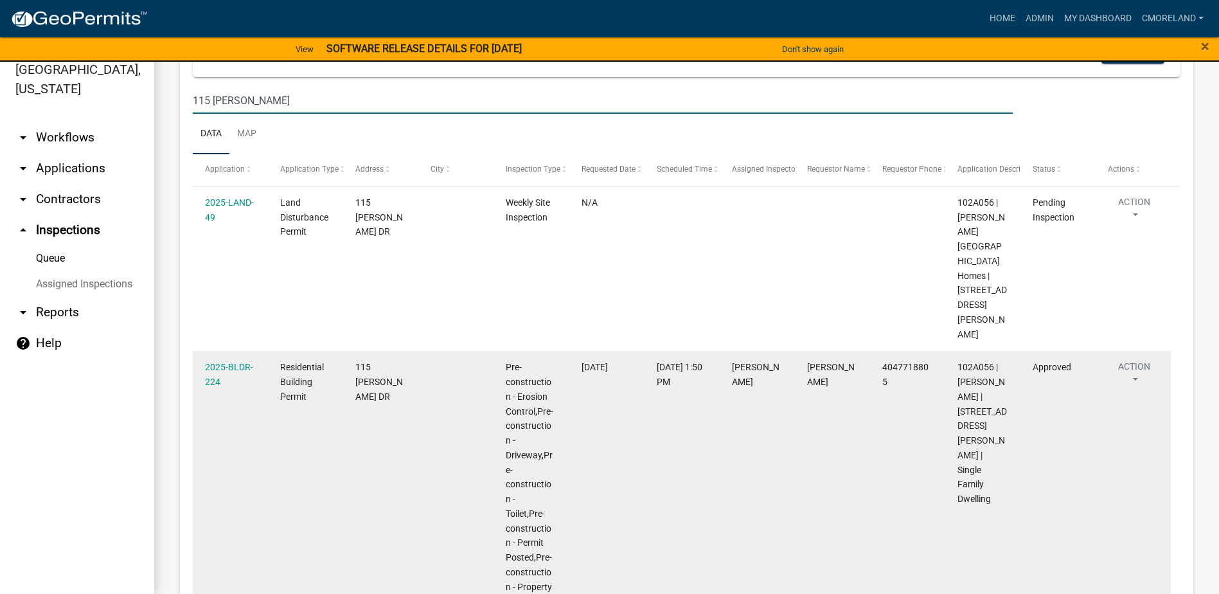 This screenshot has width=1219, height=594. What do you see at coordinates (589, 202) in the screenshot?
I see `span: N/A` at bounding box center [589, 202].